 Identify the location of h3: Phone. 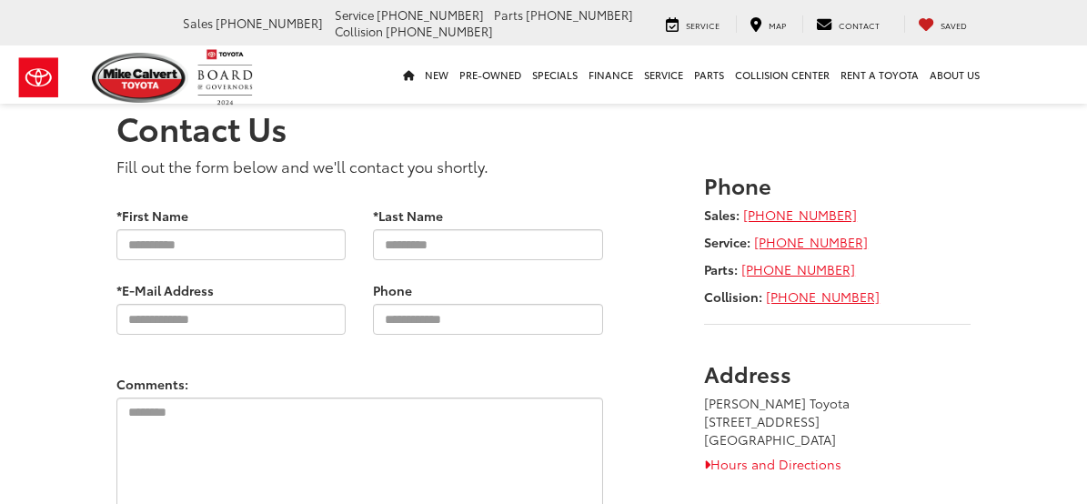
(837, 185).